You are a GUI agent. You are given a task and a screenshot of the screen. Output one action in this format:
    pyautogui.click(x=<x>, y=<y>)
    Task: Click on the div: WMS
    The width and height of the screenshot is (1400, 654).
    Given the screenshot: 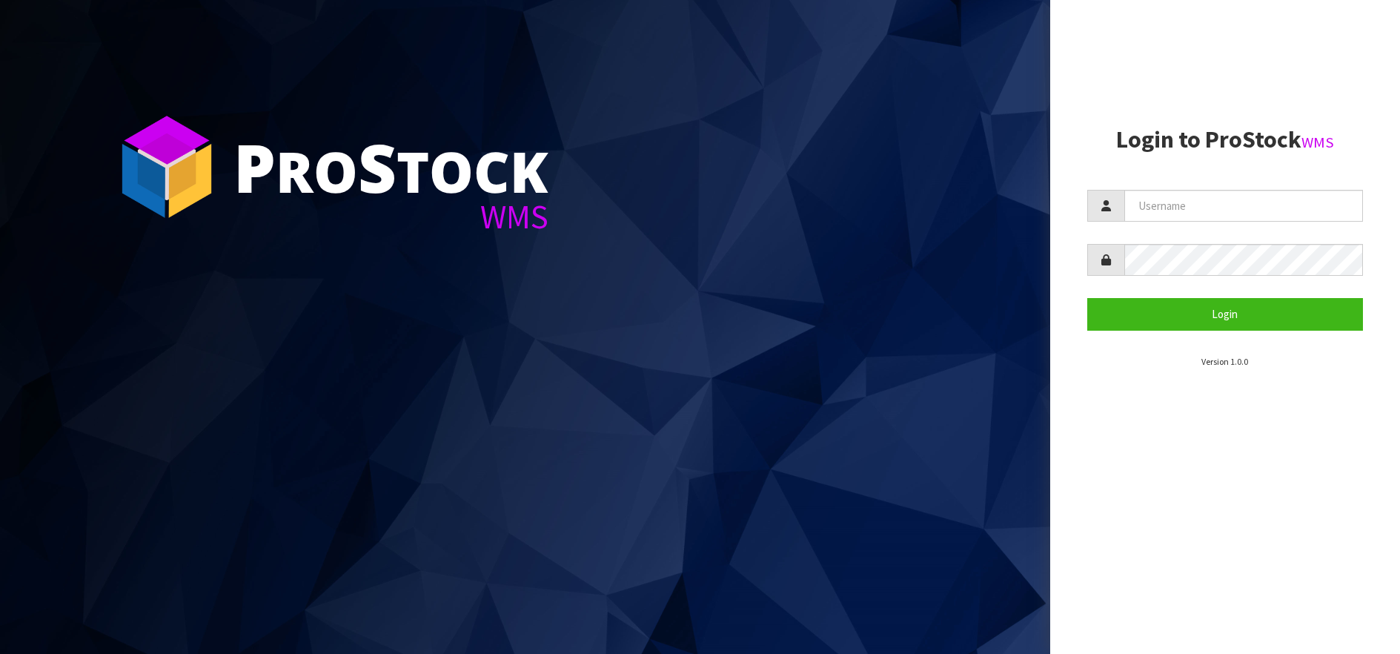 What is the action you would take?
    pyautogui.click(x=391, y=216)
    